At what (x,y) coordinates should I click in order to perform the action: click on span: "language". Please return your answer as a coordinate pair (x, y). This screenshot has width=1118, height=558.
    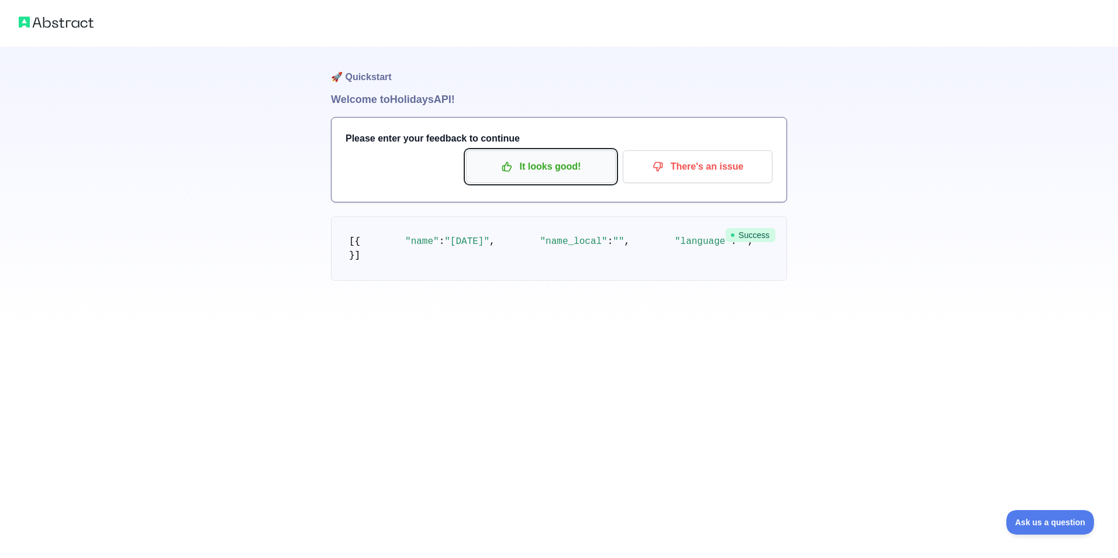
    Looking at the image, I should click on (703, 242).